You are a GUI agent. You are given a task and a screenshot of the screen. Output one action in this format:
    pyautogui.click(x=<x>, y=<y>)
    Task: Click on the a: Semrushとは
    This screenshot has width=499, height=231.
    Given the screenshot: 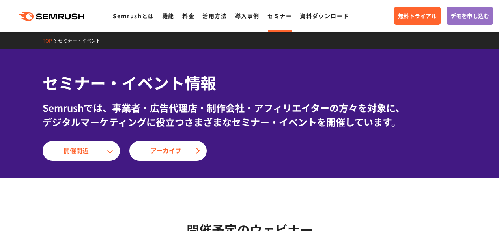 What is the action you would take?
    pyautogui.click(x=133, y=16)
    